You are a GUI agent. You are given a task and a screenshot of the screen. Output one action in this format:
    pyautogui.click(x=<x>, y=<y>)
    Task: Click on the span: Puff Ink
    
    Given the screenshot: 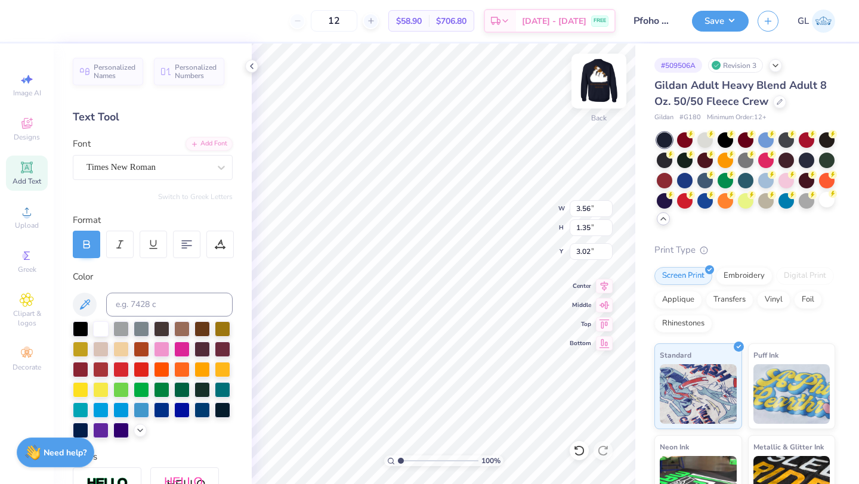 What is the action you would take?
    pyautogui.click(x=766, y=355)
    